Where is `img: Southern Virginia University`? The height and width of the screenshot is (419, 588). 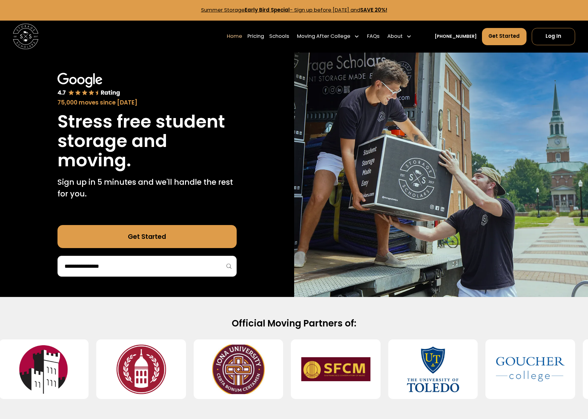
img: Southern Virginia University is located at coordinates (141, 369).